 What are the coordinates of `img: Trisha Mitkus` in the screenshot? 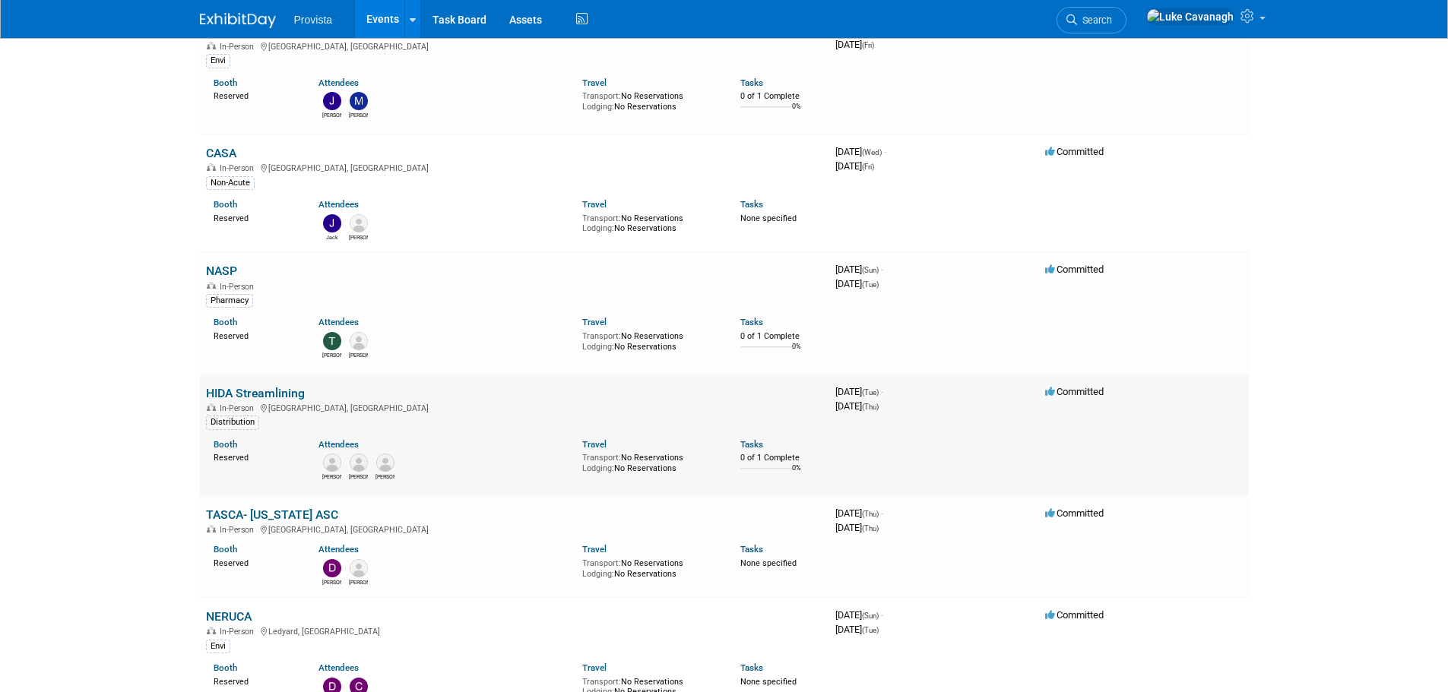 It's located at (332, 341).